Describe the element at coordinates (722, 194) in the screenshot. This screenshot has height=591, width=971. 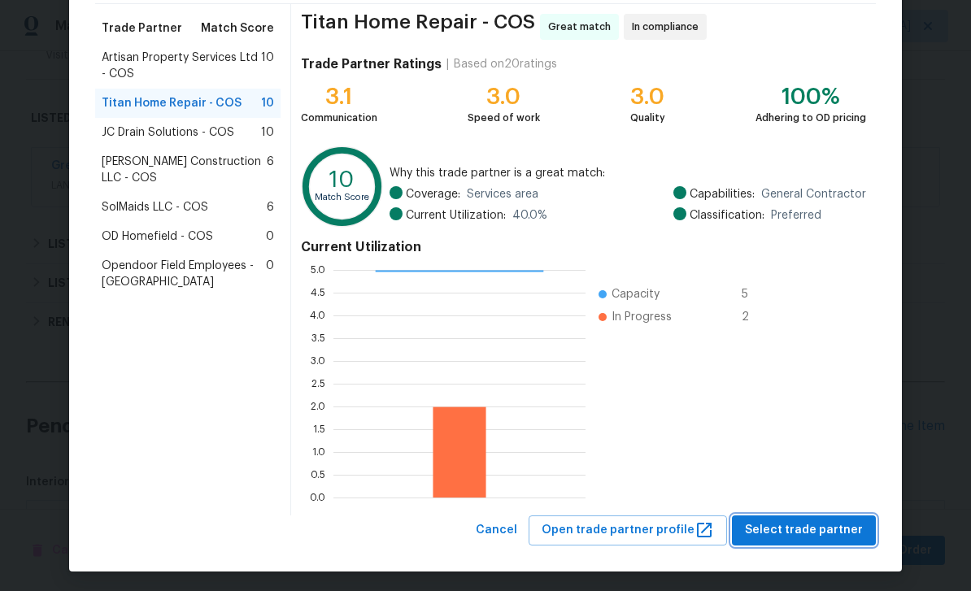
I see `span: Capabilities:` at that location.